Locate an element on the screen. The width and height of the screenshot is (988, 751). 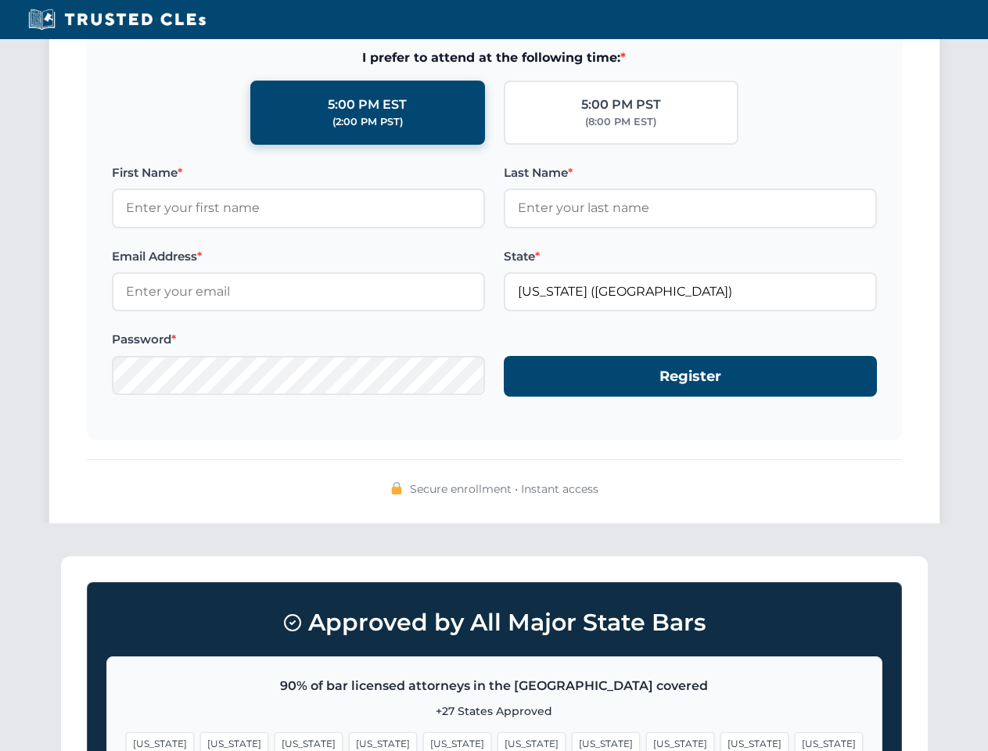
div: 5:00 PM PST is located at coordinates (621, 105).